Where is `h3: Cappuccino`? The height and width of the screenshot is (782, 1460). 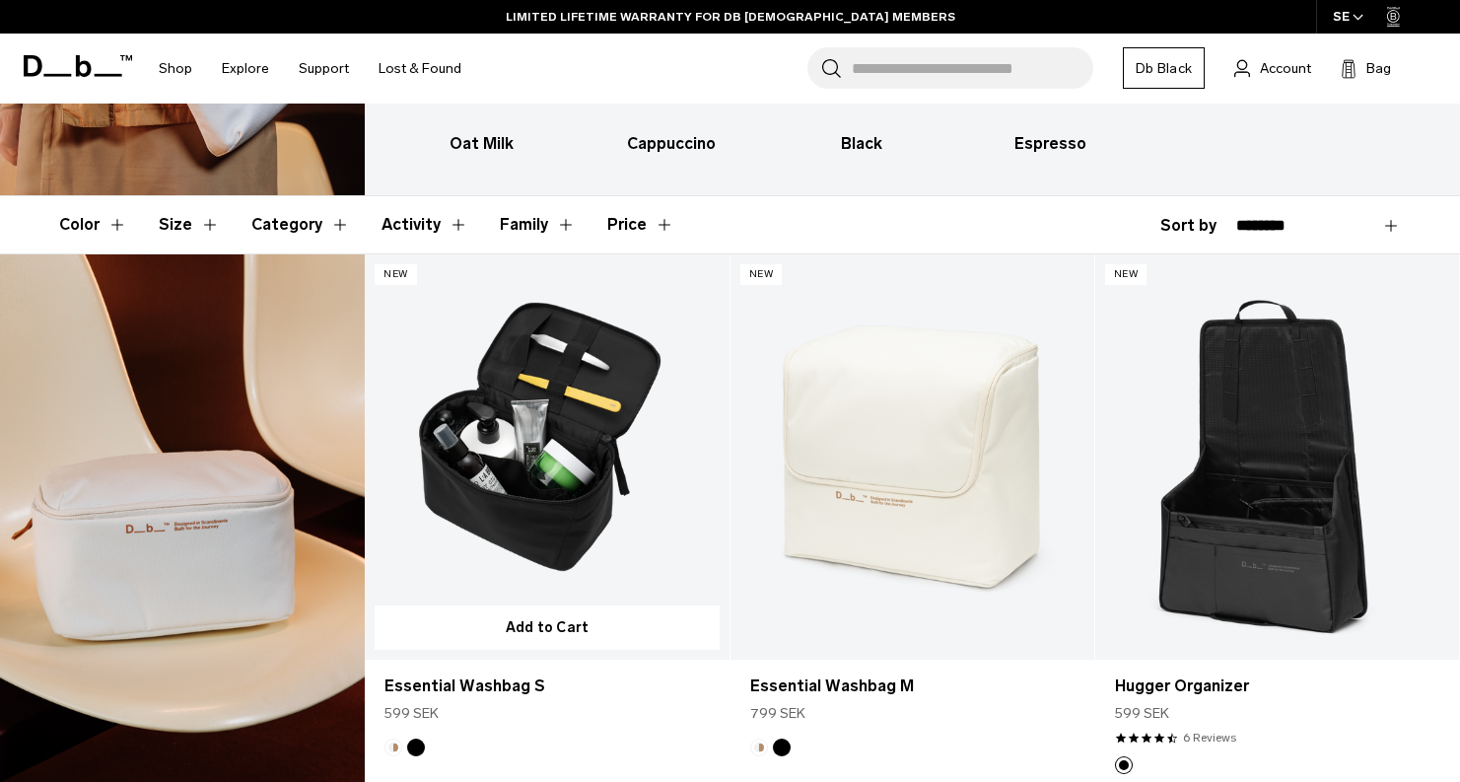 h3: Cappuccino is located at coordinates (671, 144).